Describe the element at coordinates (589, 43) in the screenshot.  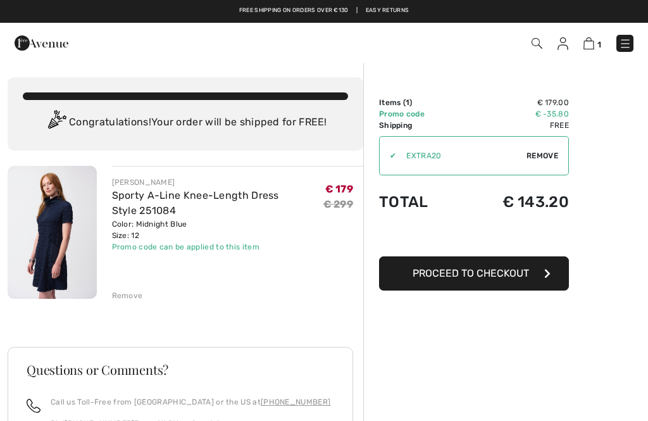
I see `img: Shopping Bag` at that location.